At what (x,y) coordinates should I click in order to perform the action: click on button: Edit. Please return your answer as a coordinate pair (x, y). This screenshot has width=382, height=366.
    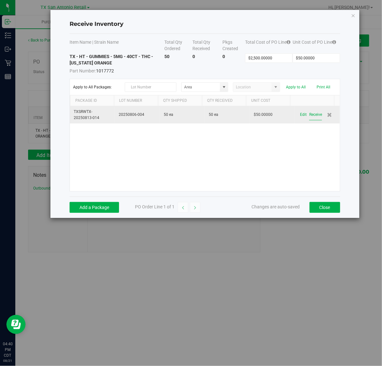
    Looking at the image, I should click on (303, 115).